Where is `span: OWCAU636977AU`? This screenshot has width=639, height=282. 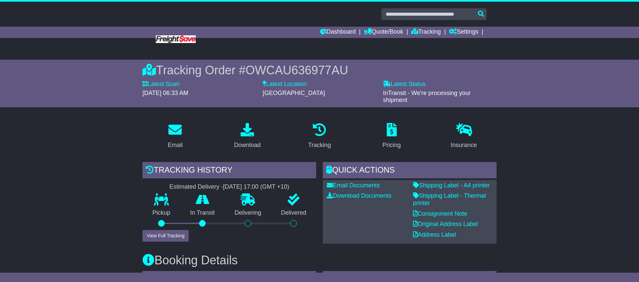
span: OWCAU636977AU is located at coordinates (297, 70).